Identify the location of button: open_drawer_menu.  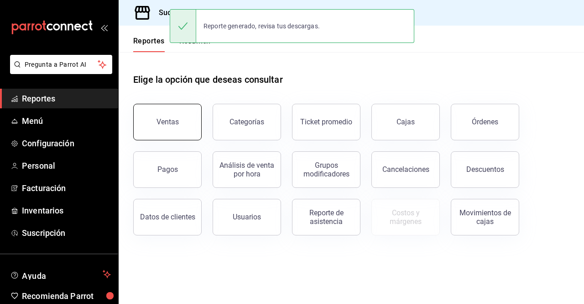
(104, 27).